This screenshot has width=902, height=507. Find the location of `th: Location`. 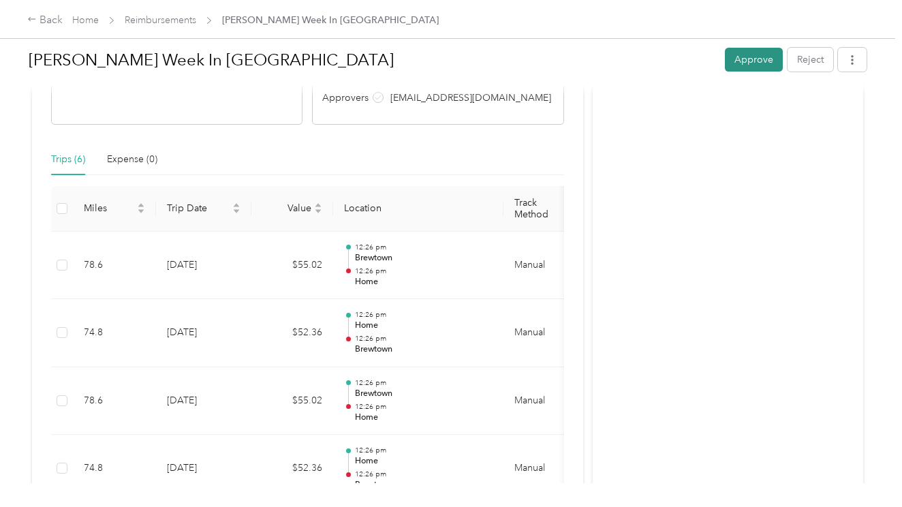

th: Location is located at coordinates (418, 208).